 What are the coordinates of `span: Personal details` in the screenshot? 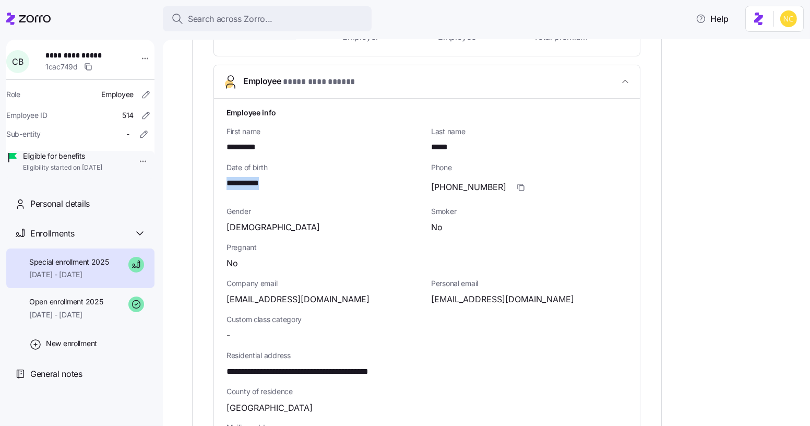 It's located at (60, 204).